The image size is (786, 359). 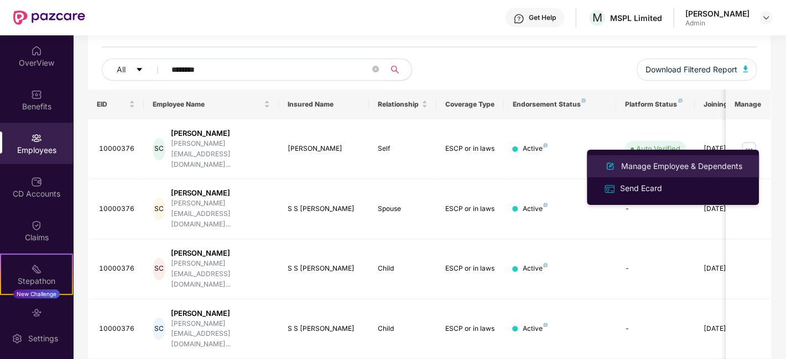 I want to click on img: svg+xml;base64,PHN2ZyBpZD0iRW1wbG95ZWVzIiB4bWxucz0iaHR0cDovL3d3dy53My5vcmcvMjAwMC9zdmciIHdpZHRoPS..., so click(x=36, y=138).